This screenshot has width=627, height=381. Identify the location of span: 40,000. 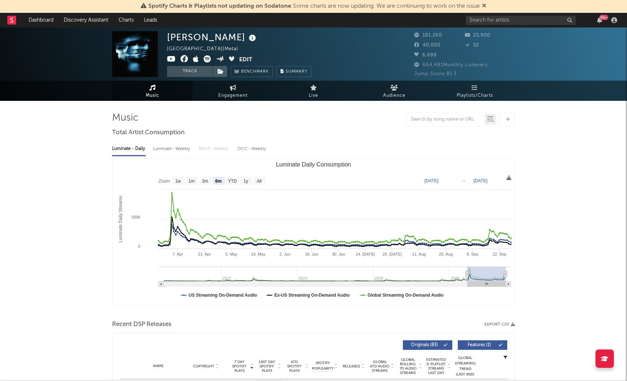
(428, 45).